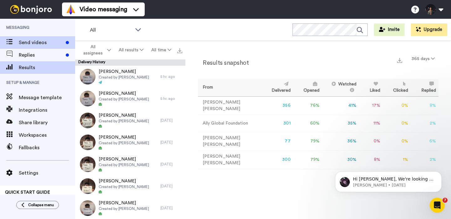 The height and width of the screenshot is (219, 451). What do you see at coordinates (390, 30) in the screenshot?
I see `button: Invite` at bounding box center [390, 30].